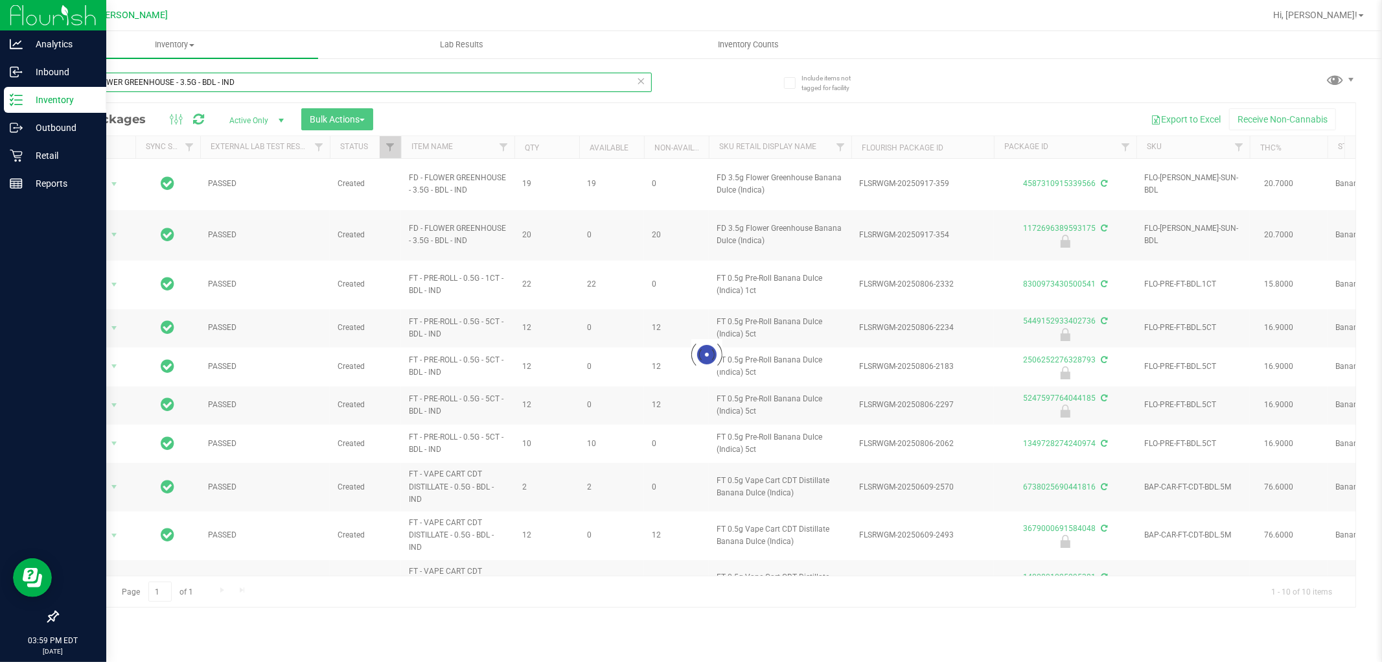 The width and height of the screenshot is (1382, 662). I want to click on span: Inventory Counts, so click(749, 45).